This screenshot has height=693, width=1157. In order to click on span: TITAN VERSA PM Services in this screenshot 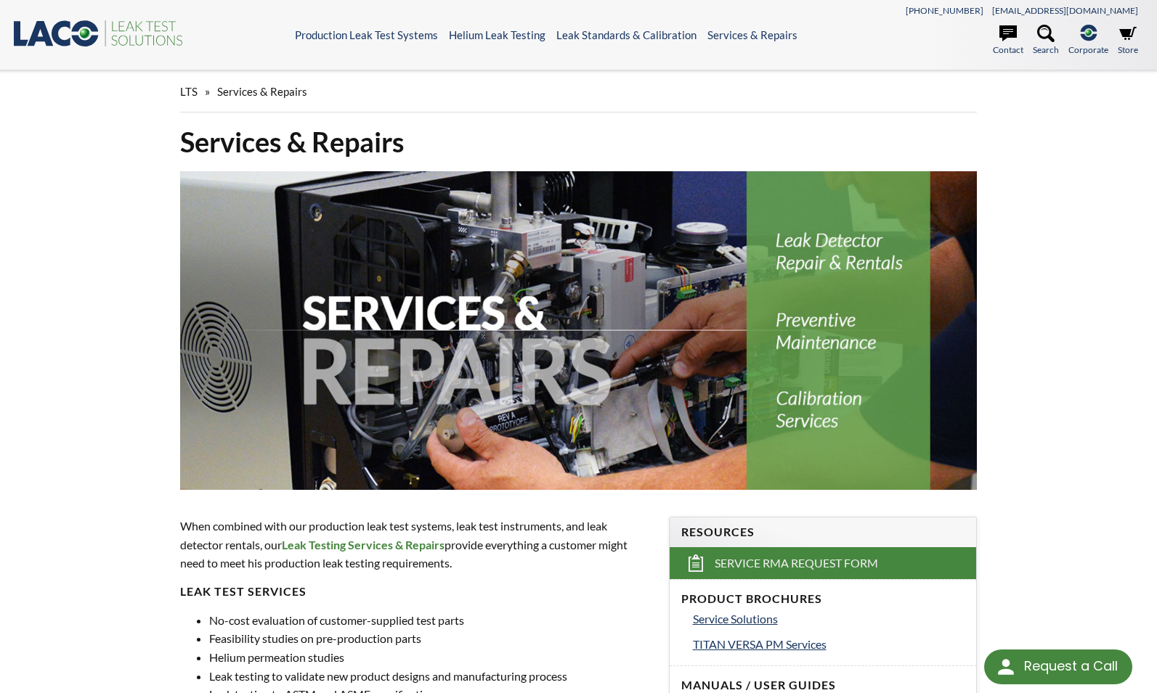, I will do `click(759, 644)`.